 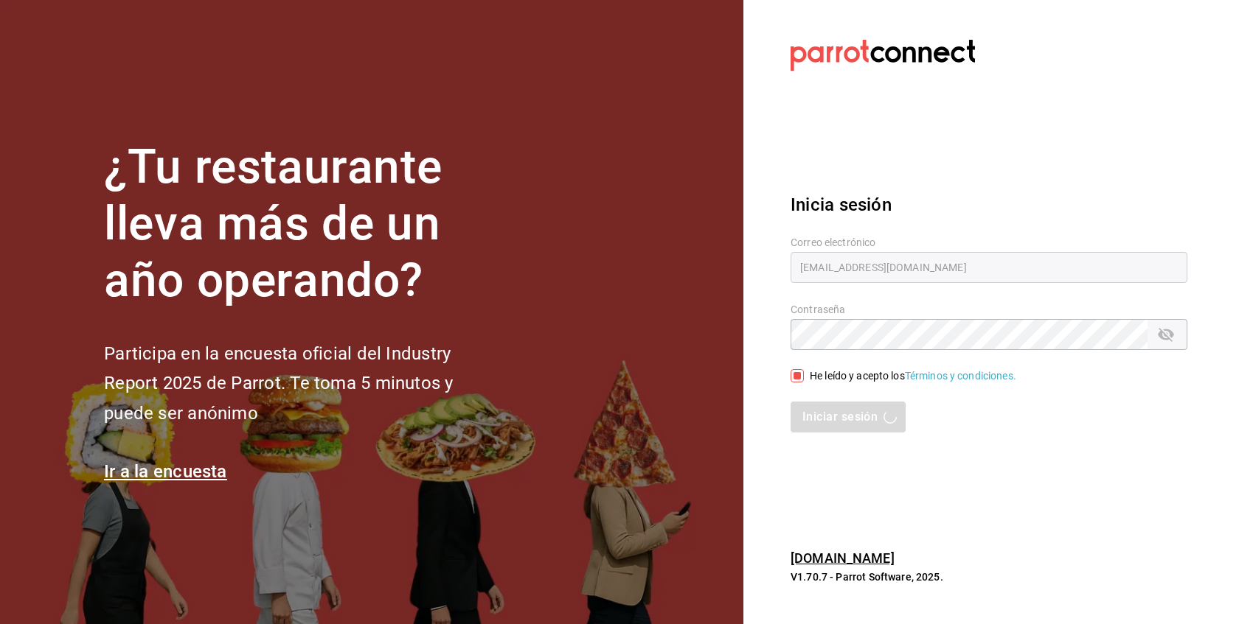 I want to click on a: Ir a la encuesta, so click(x=165, y=472).